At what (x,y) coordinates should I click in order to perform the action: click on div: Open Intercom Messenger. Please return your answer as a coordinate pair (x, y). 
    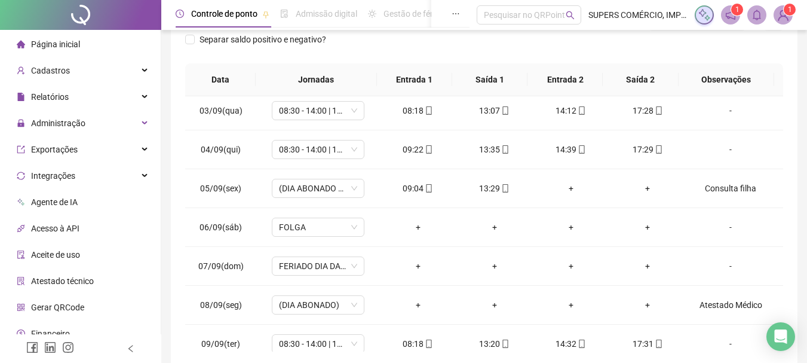
    Looking at the image, I should click on (781, 336).